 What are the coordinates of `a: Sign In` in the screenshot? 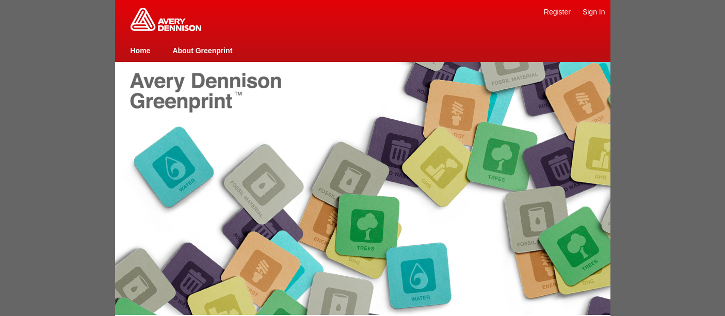 It's located at (594, 12).